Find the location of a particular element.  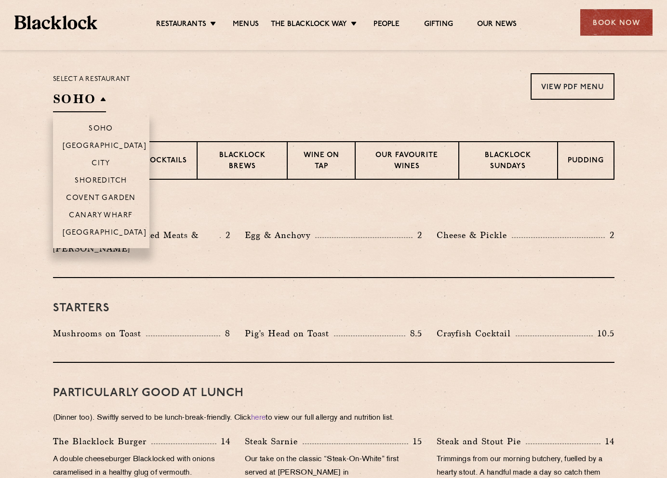

a: Restaurants is located at coordinates (181, 25).